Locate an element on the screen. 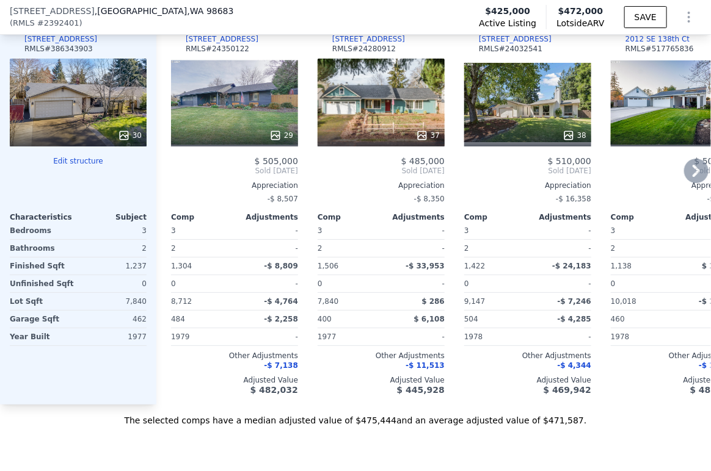 The height and width of the screenshot is (471, 711). span: -$ 4,285 is located at coordinates (574, 319).